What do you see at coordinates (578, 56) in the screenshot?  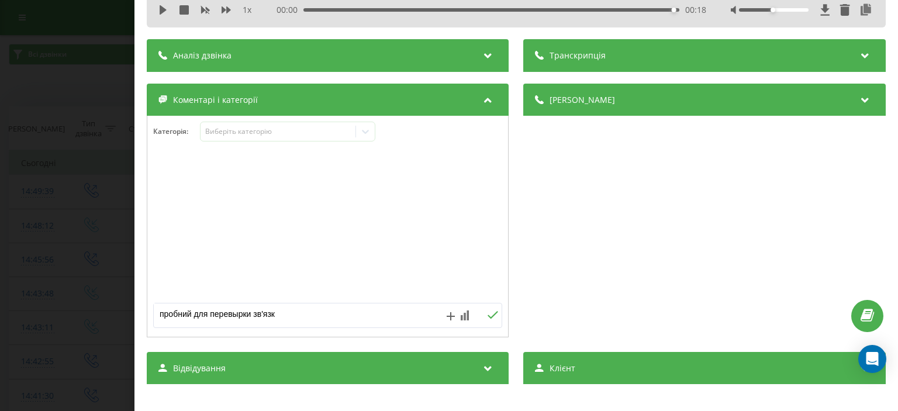 I see `span: Транскрипція` at bounding box center [578, 56].